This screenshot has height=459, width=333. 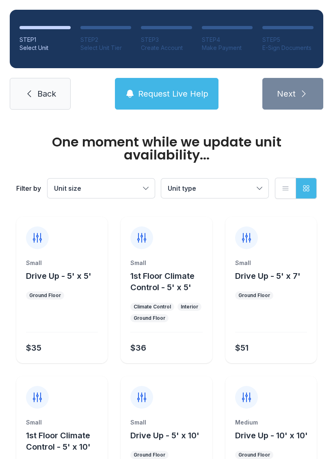 What do you see at coordinates (166, 40) in the screenshot?
I see `div: STEP 3` at bounding box center [166, 40].